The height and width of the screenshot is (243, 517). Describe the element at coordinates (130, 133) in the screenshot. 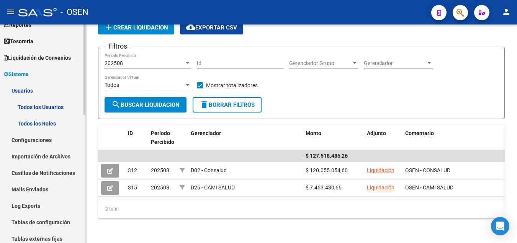

I see `span: ID` at that location.